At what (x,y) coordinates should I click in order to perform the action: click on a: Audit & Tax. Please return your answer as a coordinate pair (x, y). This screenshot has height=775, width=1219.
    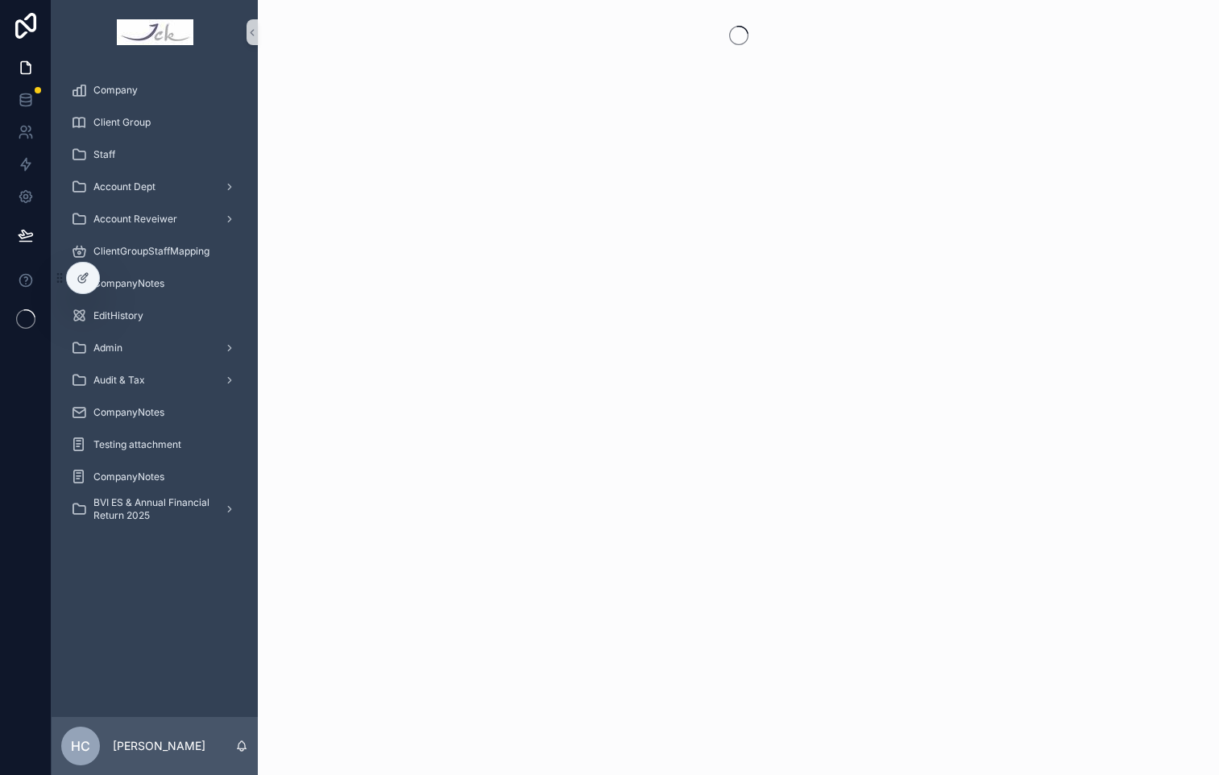
    Looking at the image, I should click on (155, 380).